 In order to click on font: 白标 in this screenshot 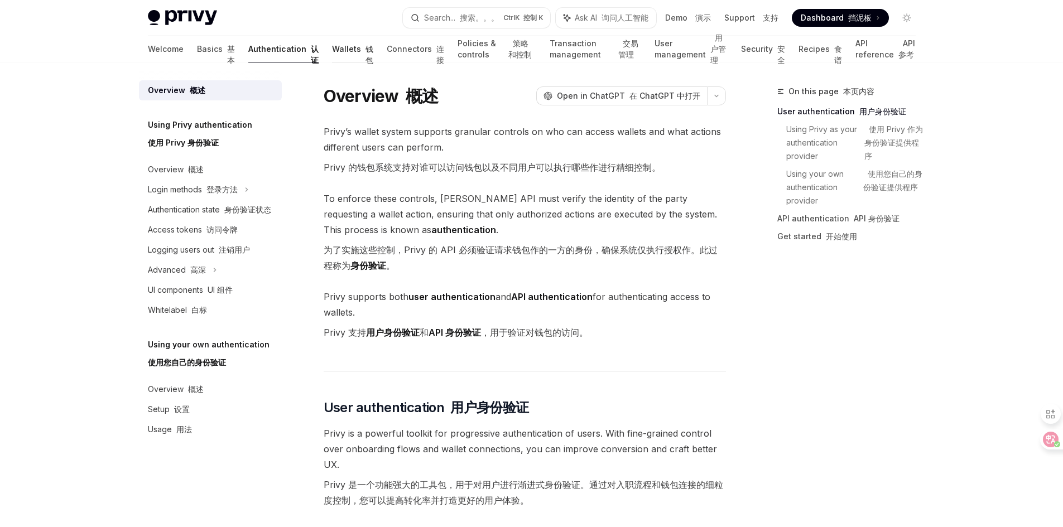, I will do `click(199, 310)`.